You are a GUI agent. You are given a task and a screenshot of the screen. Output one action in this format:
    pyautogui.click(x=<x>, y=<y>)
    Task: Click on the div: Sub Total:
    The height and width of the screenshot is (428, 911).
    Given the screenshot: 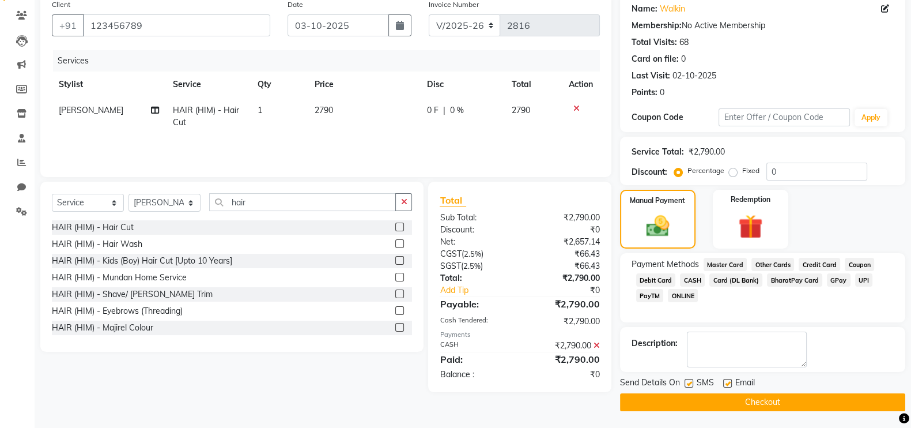 What is the action you would take?
    pyautogui.click(x=475, y=217)
    